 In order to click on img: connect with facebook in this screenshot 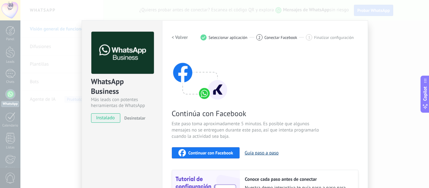, I will do `click(200, 76)`.